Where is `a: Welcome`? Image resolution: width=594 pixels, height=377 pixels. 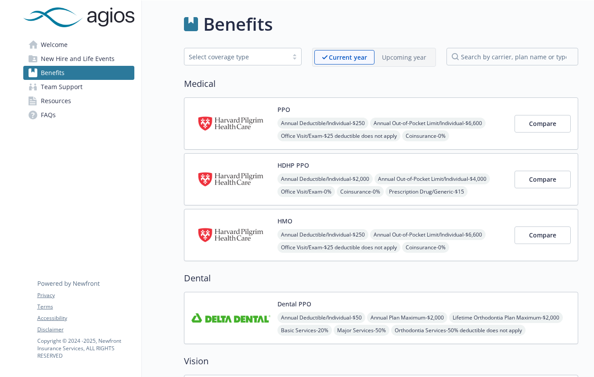 a: Welcome is located at coordinates (79, 45).